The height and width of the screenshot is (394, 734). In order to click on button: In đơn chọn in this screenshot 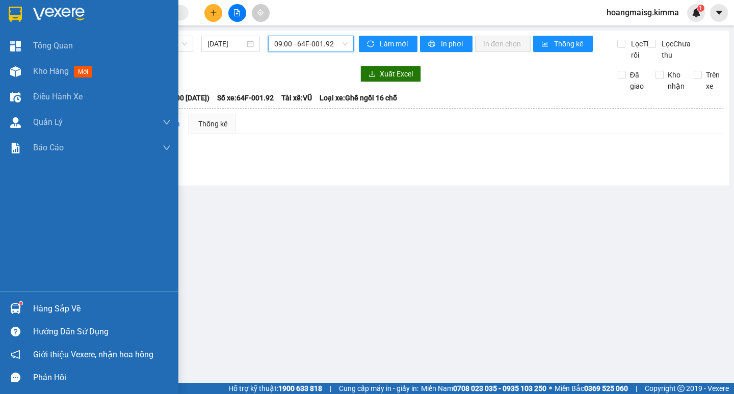, I will do `click(503, 44)`.